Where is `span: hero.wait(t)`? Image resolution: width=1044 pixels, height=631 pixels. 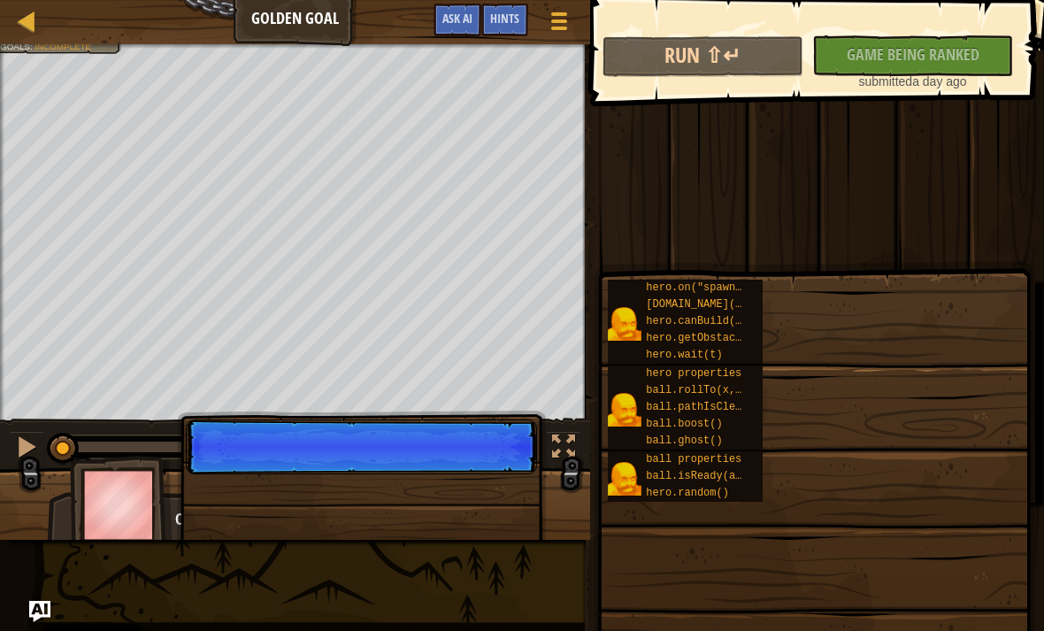
span: hero.wait(t) is located at coordinates (684, 355).